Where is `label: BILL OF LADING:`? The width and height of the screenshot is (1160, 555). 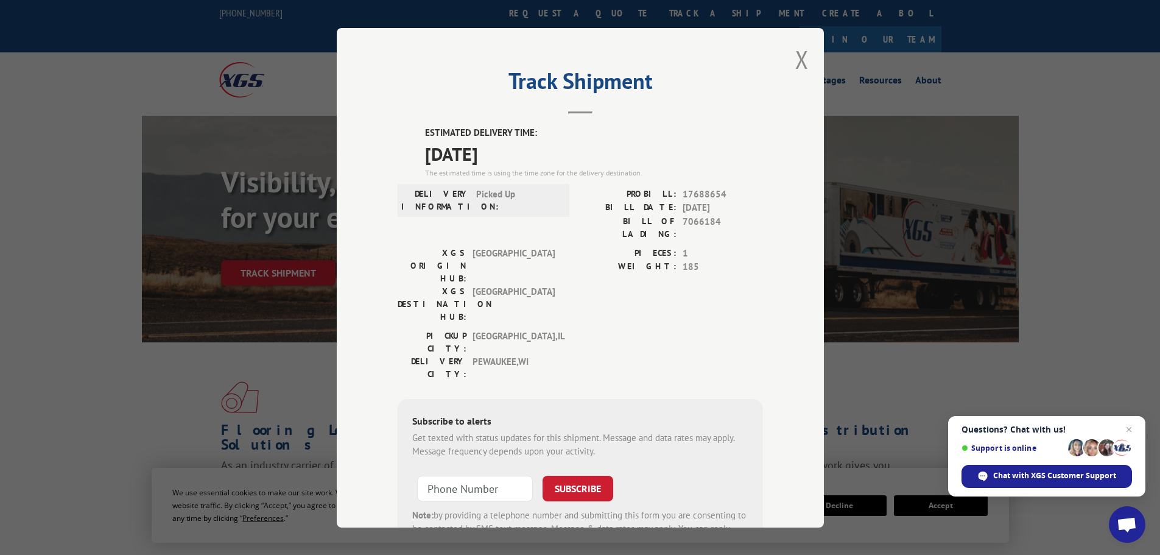
label: BILL OF LADING: is located at coordinates (628, 227).